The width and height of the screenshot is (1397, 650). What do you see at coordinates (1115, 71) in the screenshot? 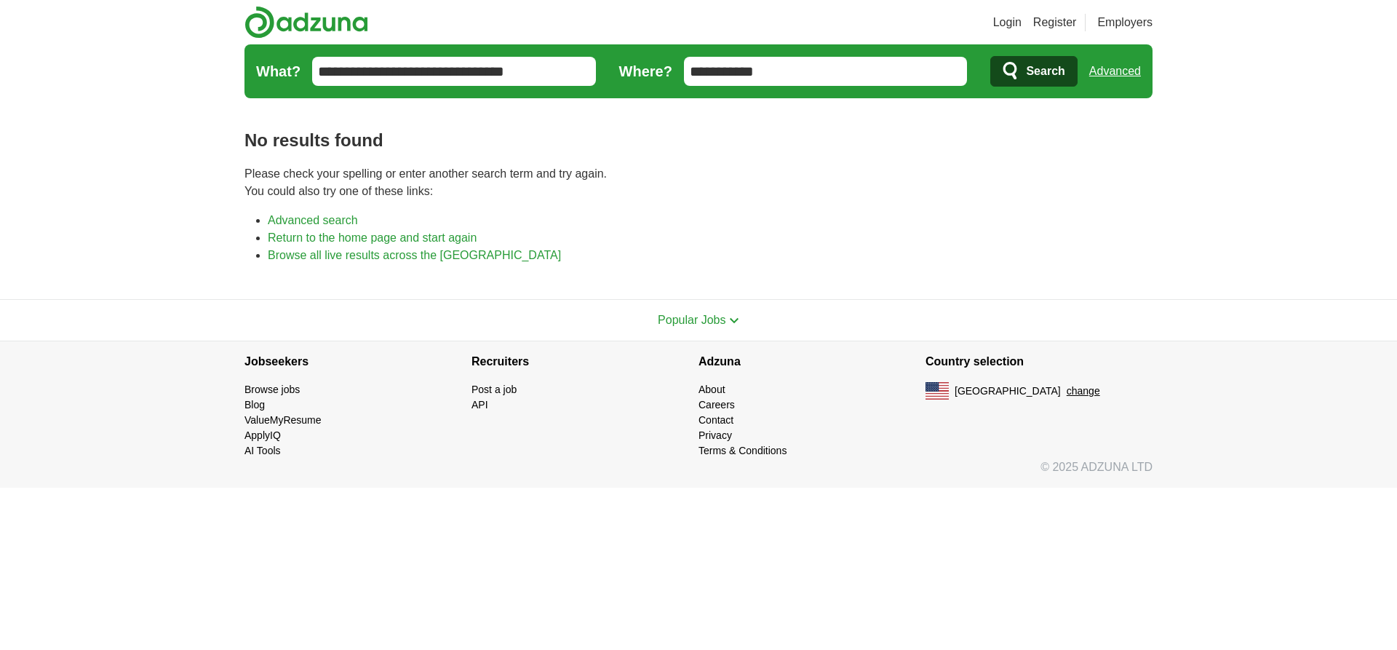
I see `a: Advanced` at bounding box center [1115, 71].